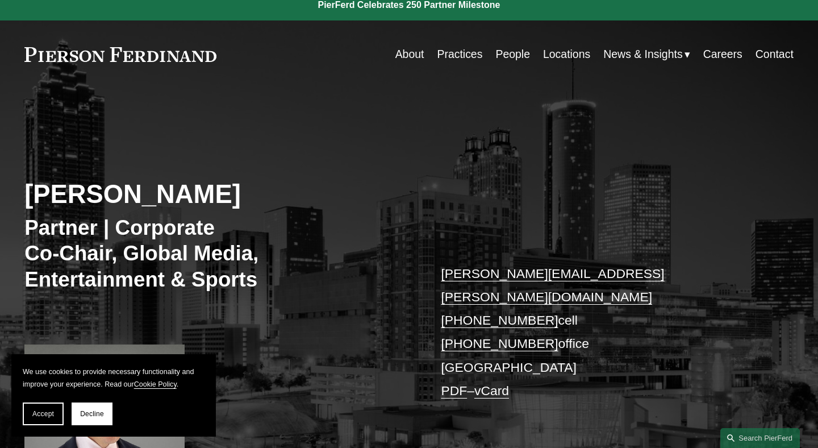 The image size is (818, 448). What do you see at coordinates (114, 378) in the screenshot?
I see `p: We use cookies to provide necessary functionality and improve your experience. Read our .` at bounding box center [114, 378].